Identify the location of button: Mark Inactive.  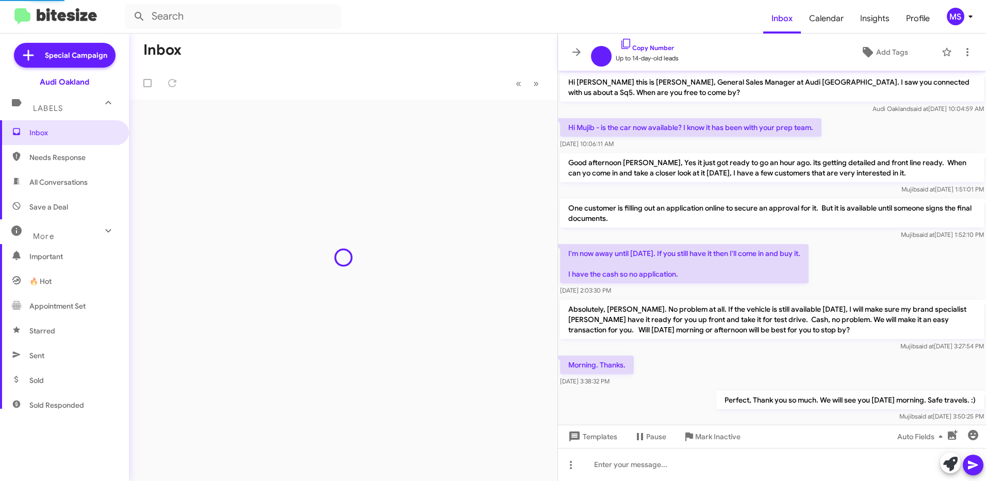
(712, 436).